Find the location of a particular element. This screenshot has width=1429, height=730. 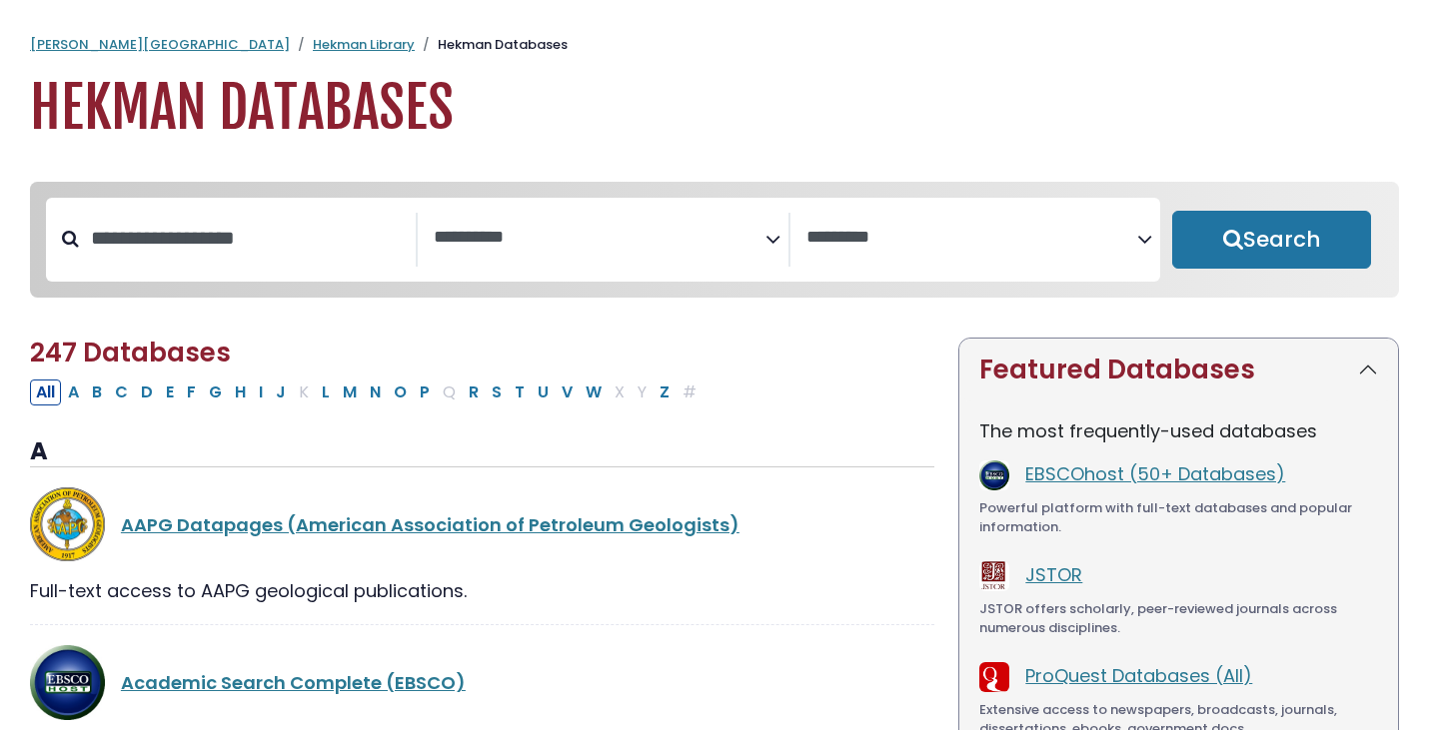

button: Filter Results B is located at coordinates (97, 393).